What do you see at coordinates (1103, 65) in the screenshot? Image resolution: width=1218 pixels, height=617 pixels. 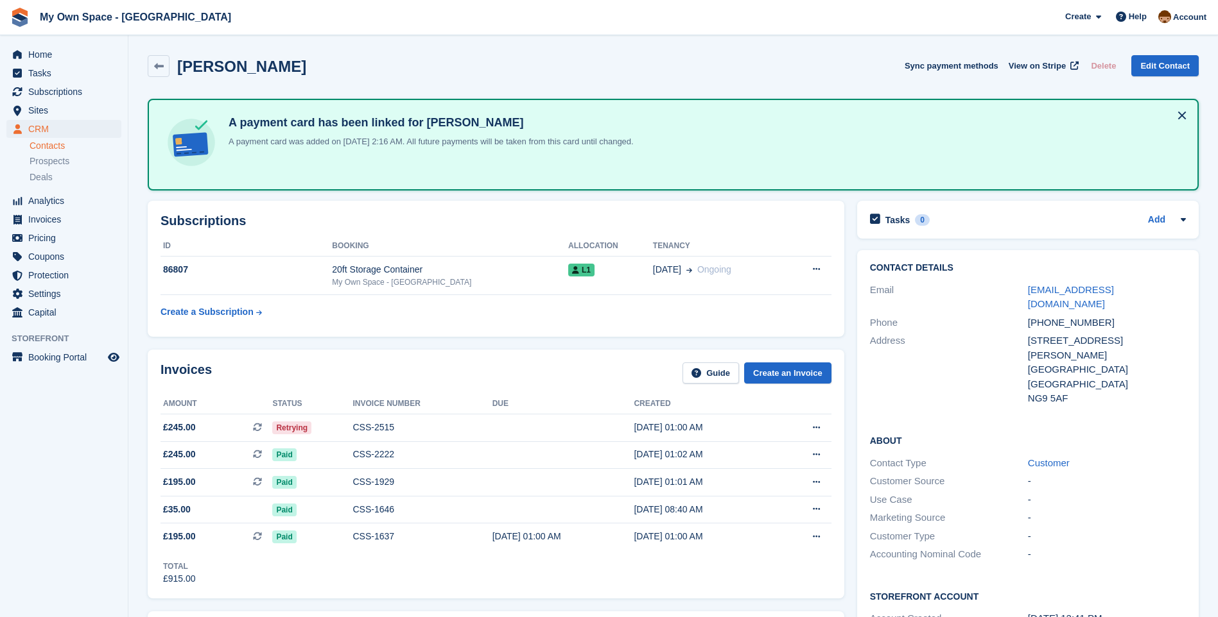 I see `button: Delete` at bounding box center [1103, 65].